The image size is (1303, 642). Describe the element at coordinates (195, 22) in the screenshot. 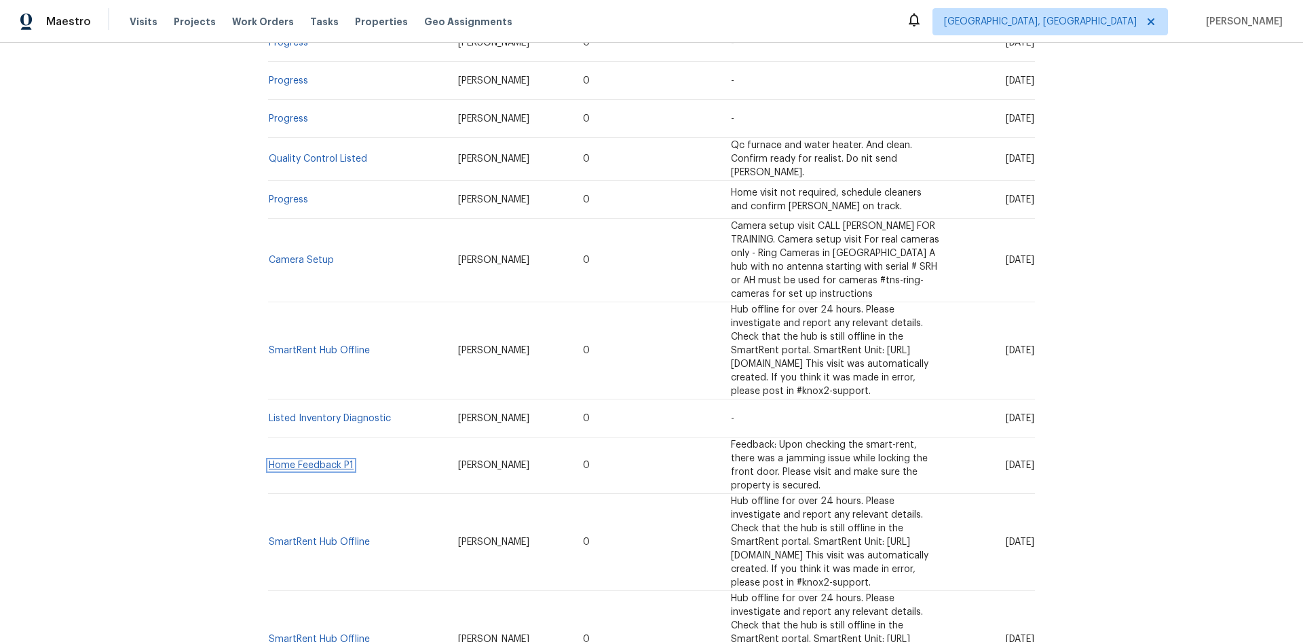

I see `span: Projects` at that location.